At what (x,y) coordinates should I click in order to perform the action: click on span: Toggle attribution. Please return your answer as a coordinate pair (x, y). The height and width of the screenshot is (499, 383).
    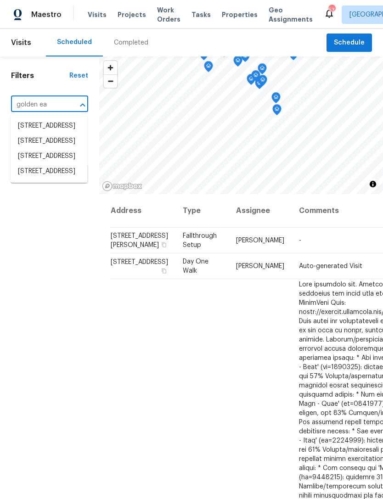
    Looking at the image, I should click on (373, 184).